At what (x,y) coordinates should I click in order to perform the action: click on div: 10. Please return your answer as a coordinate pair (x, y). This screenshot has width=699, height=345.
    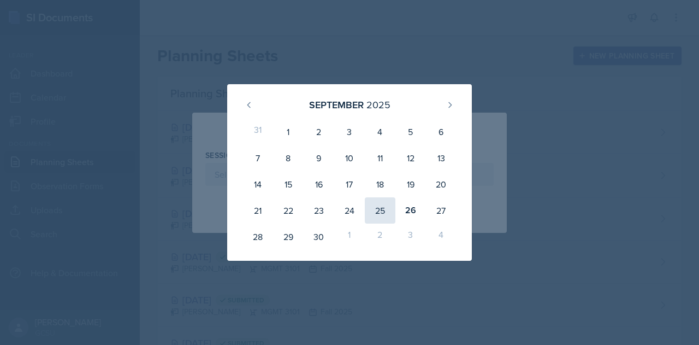
    Looking at the image, I should click on (349, 158).